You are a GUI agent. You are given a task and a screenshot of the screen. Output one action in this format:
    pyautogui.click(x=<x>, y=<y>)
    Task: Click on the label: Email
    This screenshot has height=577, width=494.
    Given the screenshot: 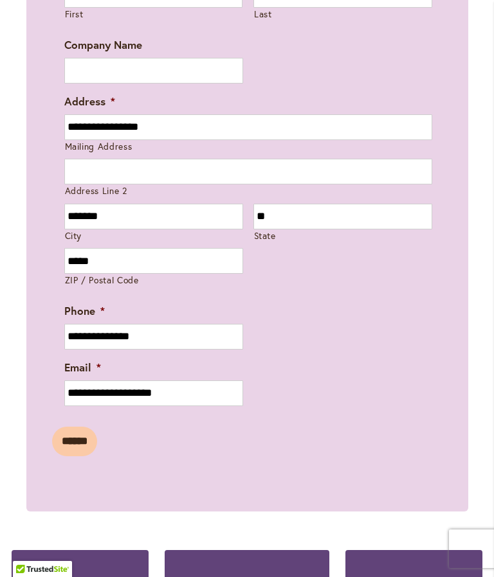 What is the action you would take?
    pyautogui.click(x=82, y=368)
    